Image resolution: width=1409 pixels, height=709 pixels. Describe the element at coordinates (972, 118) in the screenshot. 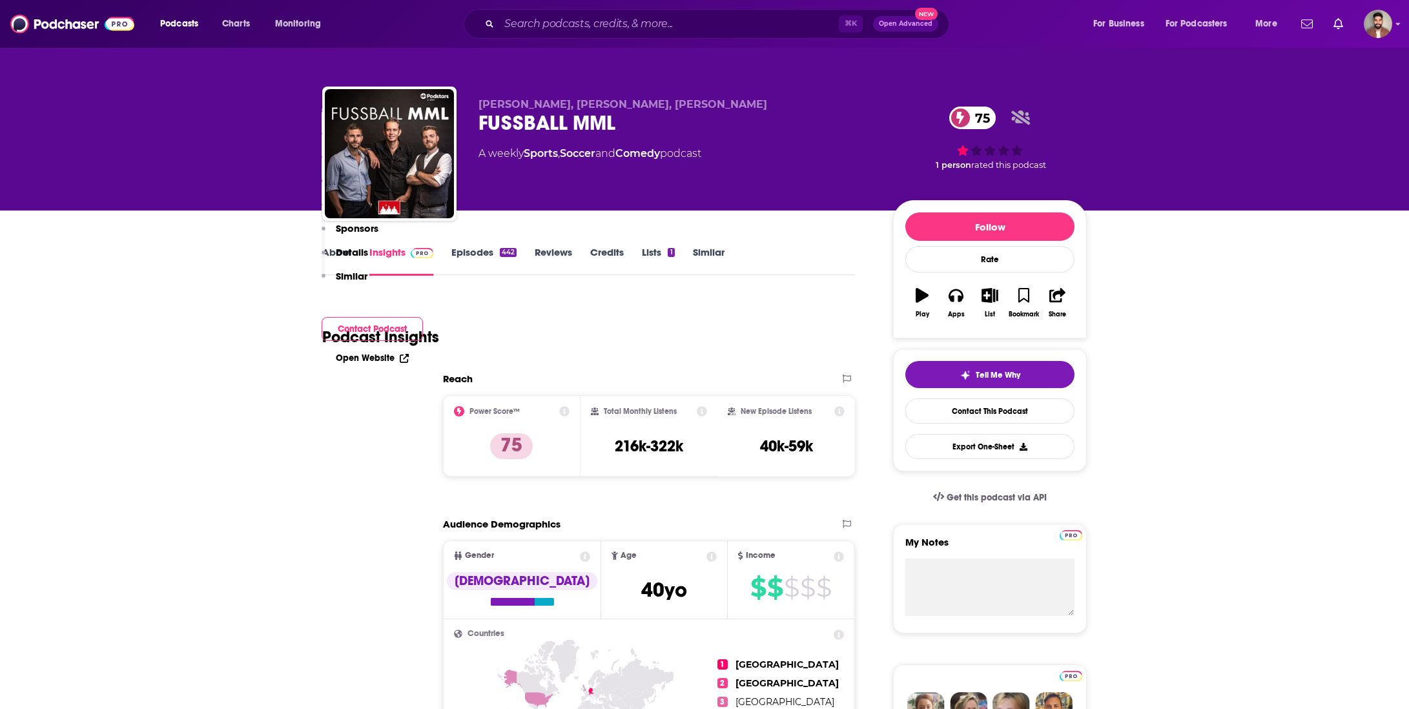

I see `a: 75` at that location.